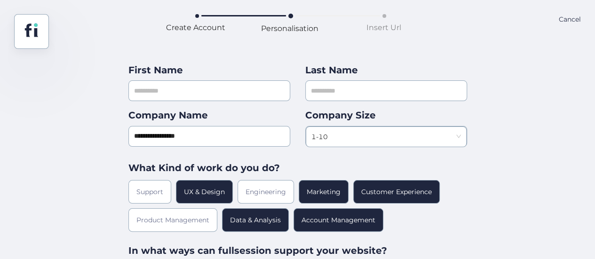 Image resolution: width=595 pixels, height=259 pixels. I want to click on div: UX & Design, so click(204, 192).